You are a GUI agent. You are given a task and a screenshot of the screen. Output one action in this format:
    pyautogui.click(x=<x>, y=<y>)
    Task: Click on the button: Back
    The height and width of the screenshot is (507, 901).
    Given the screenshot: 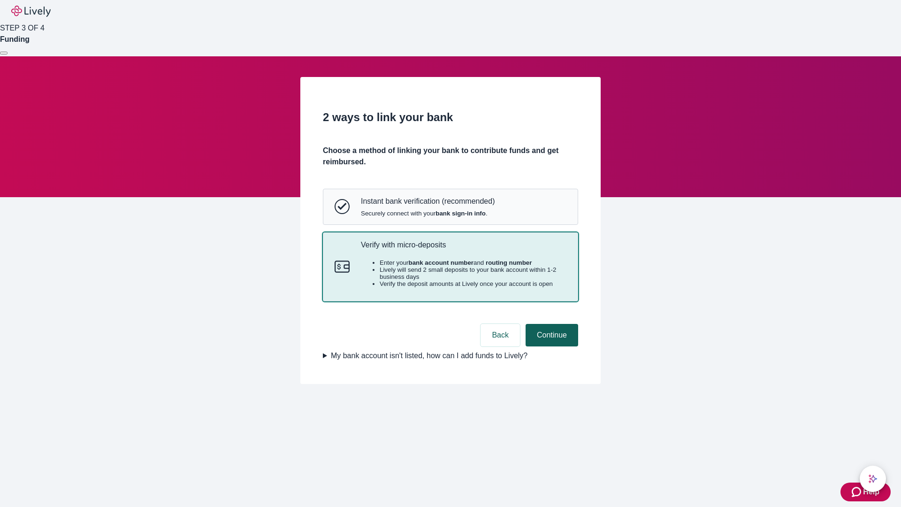 What is the action you would take?
    pyautogui.click(x=500, y=335)
    